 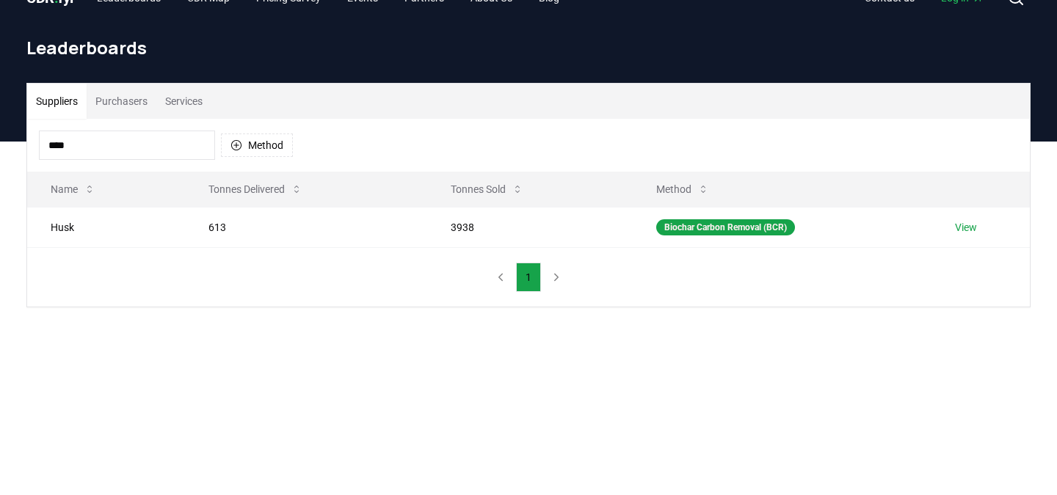 What do you see at coordinates (57, 101) in the screenshot?
I see `button: Suppliers` at bounding box center [57, 101].